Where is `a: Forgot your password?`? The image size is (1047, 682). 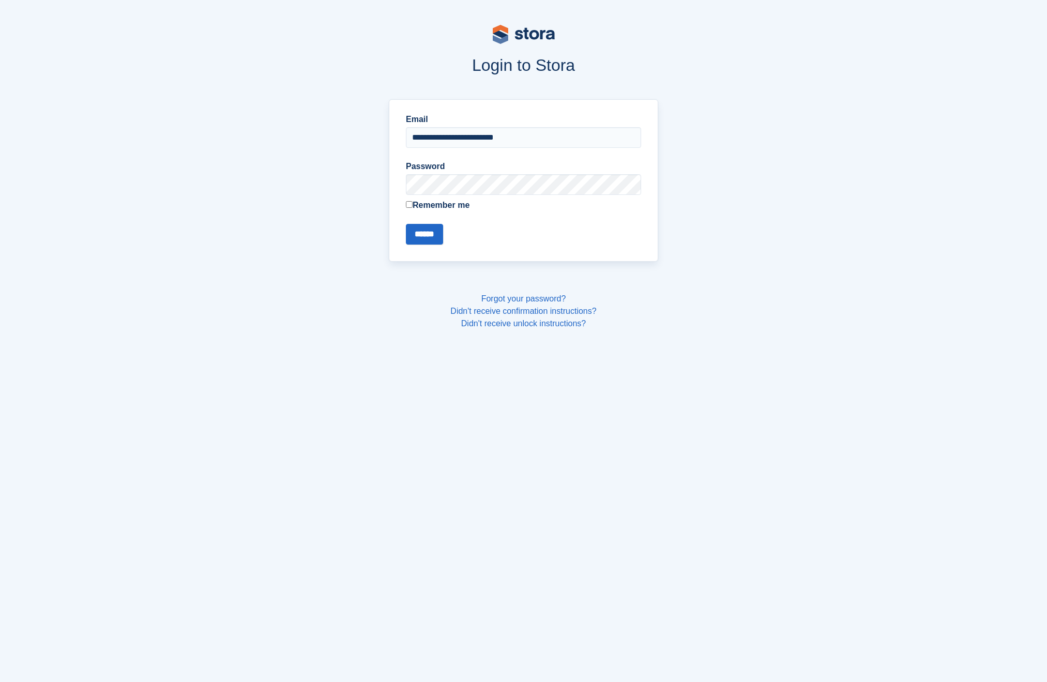
a: Forgot your password? is located at coordinates (524, 298).